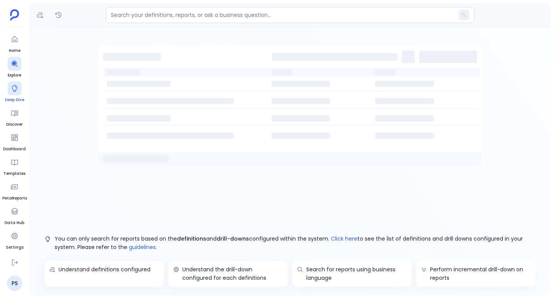 The width and height of the screenshot is (554, 299). I want to click on span: Dashboard, so click(14, 149).